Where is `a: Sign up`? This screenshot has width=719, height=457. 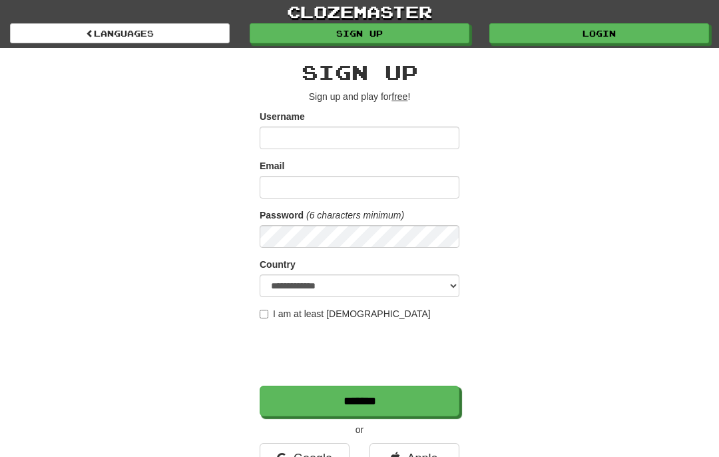 a: Sign up is located at coordinates (360, 33).